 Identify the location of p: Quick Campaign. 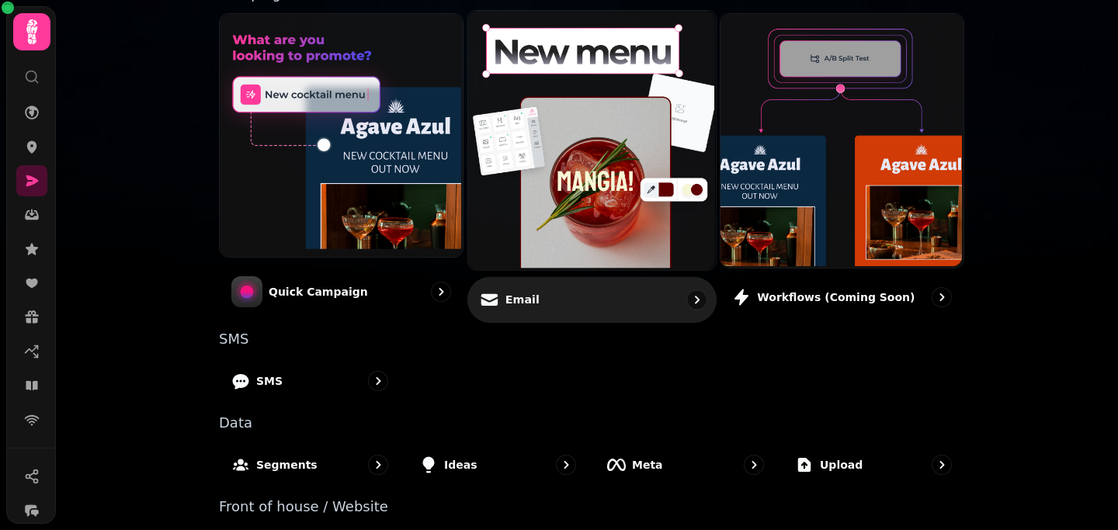
(318, 292).